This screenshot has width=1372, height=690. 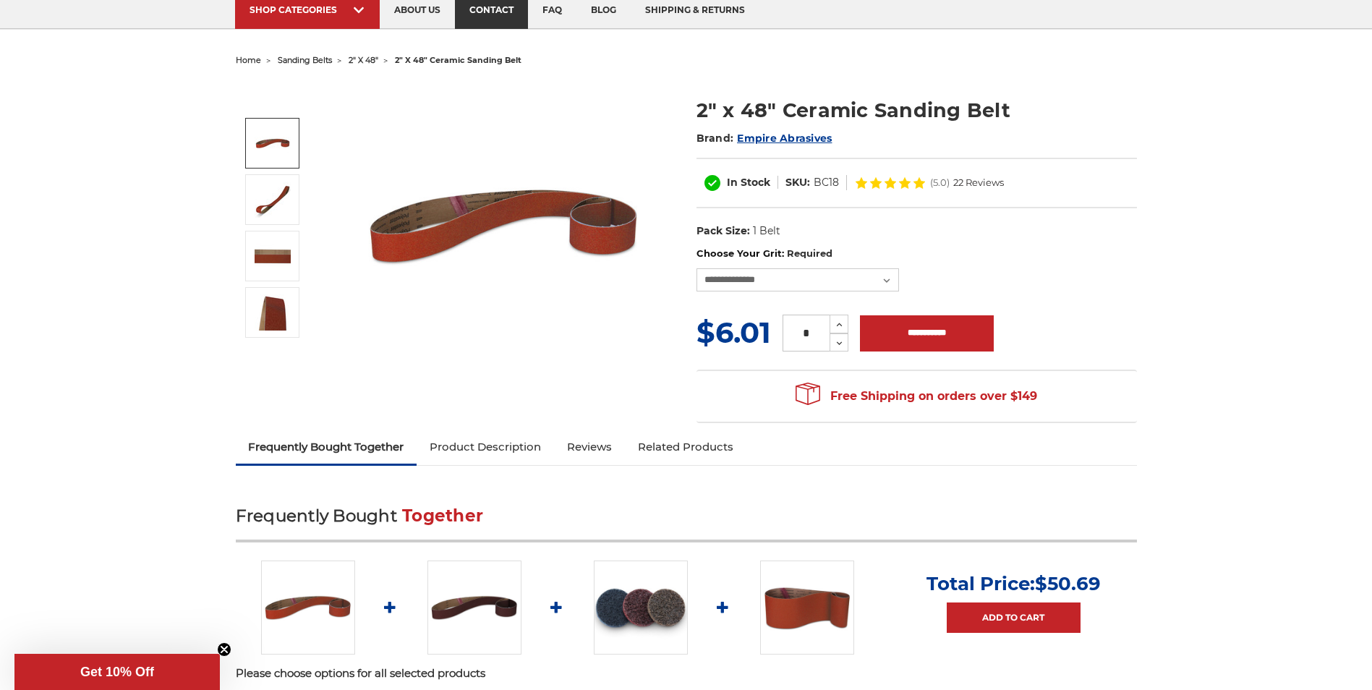 What do you see at coordinates (916, 110) in the screenshot?
I see `h1: 2" x 48" Ceramic Sanding Belt` at bounding box center [916, 110].